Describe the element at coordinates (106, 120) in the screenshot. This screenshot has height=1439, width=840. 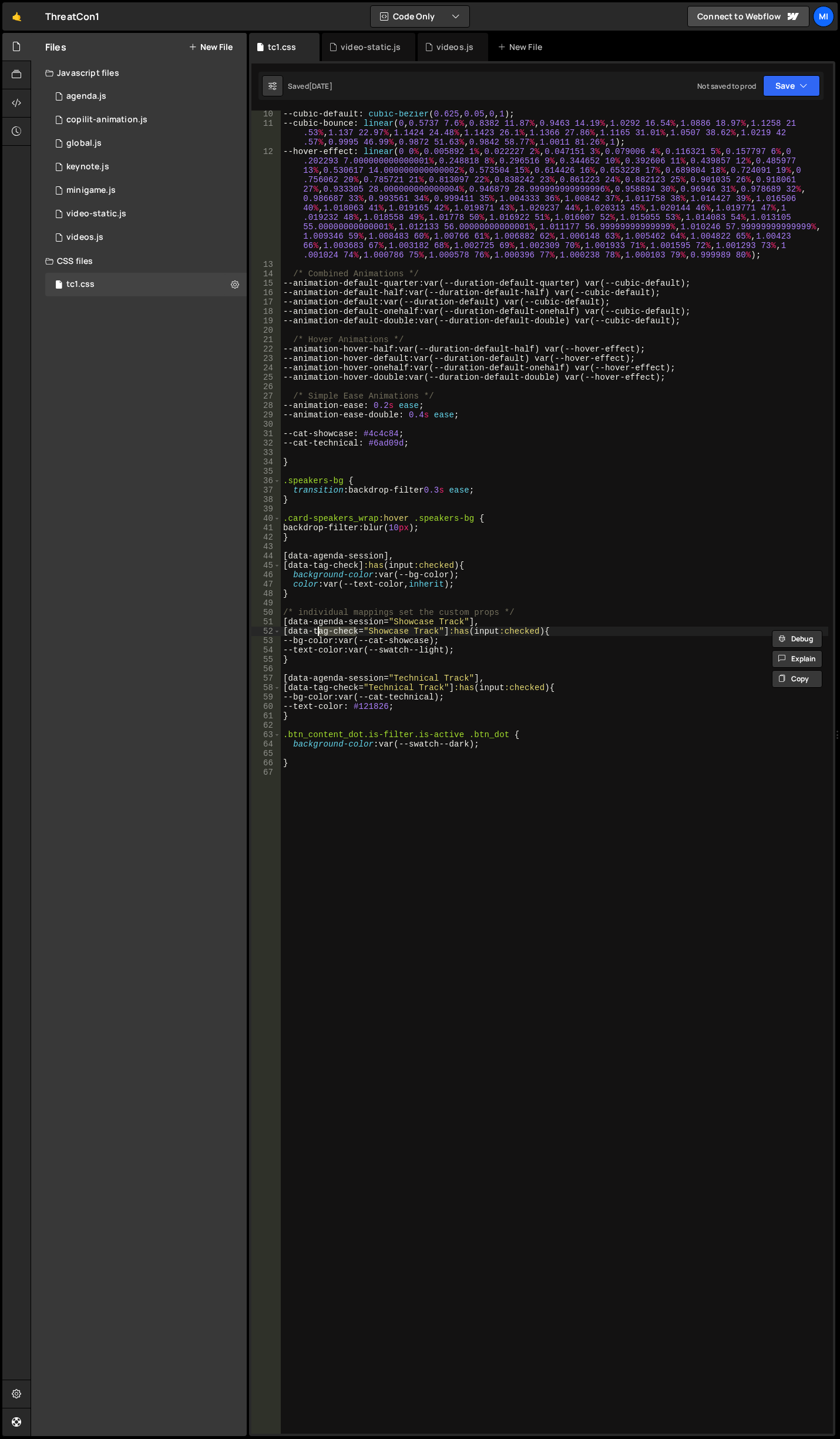
I see `div: copilit-animation.js` at that location.